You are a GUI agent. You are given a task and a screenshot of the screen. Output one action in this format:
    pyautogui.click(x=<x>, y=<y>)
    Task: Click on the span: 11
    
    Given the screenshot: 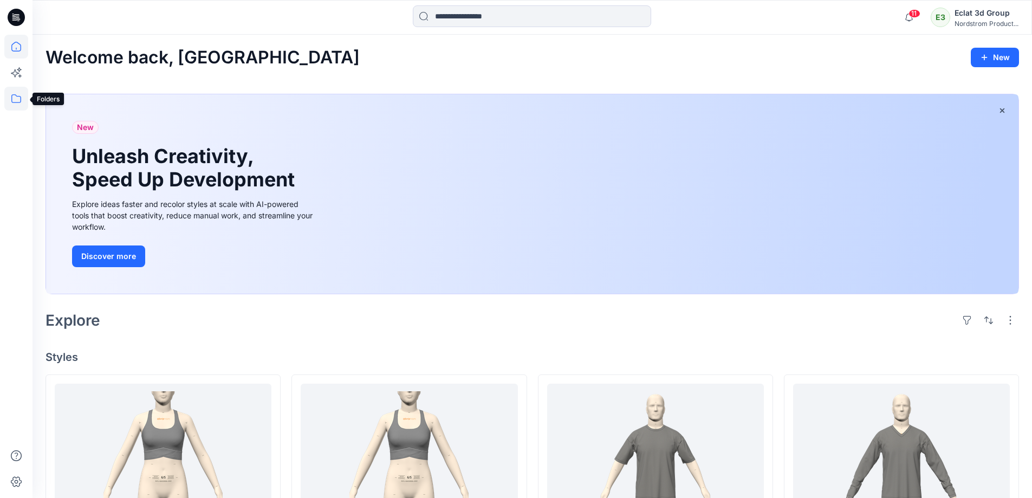 What is the action you would take?
    pyautogui.click(x=914, y=14)
    